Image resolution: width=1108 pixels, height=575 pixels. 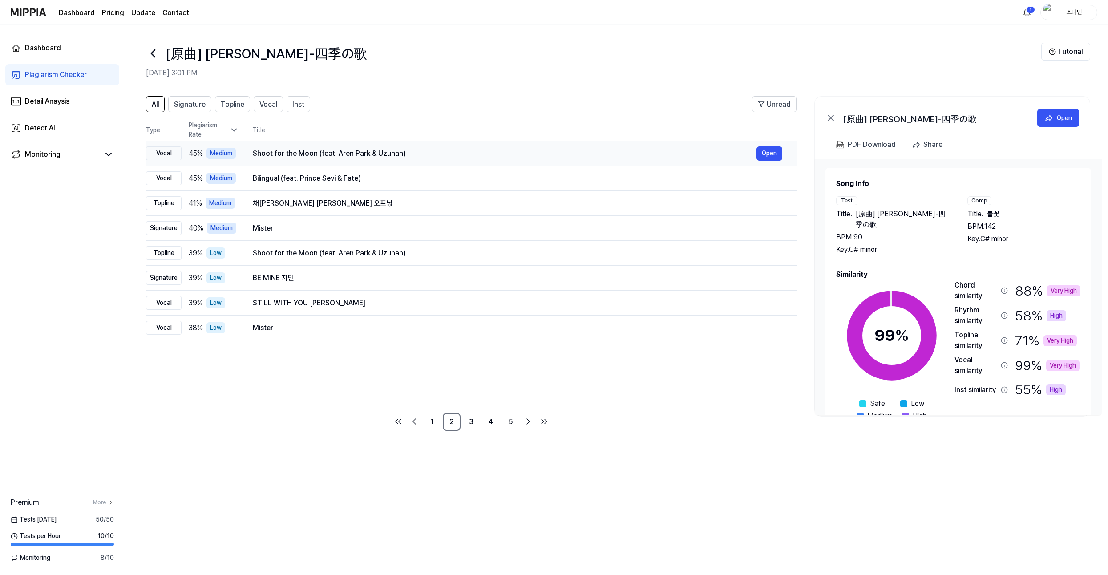 What do you see at coordinates (920, 416) in the screenshot?
I see `span: High` at bounding box center [920, 416].